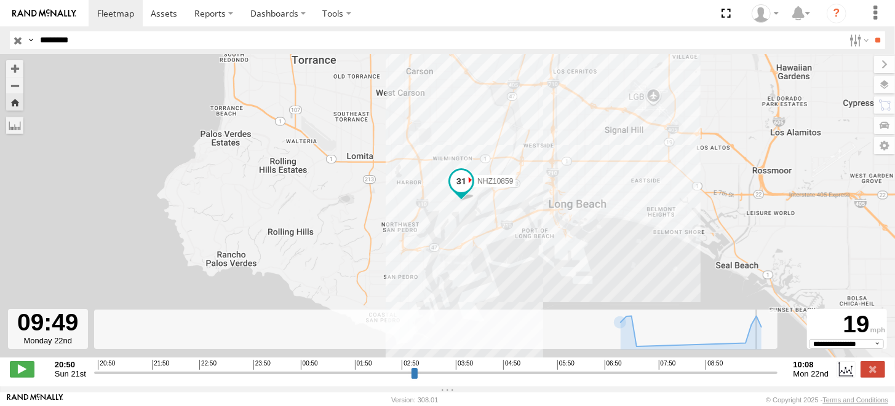 The height and width of the screenshot is (406, 895). What do you see at coordinates (857, 40) in the screenshot?
I see `label: Search Filter Options` at bounding box center [857, 40].